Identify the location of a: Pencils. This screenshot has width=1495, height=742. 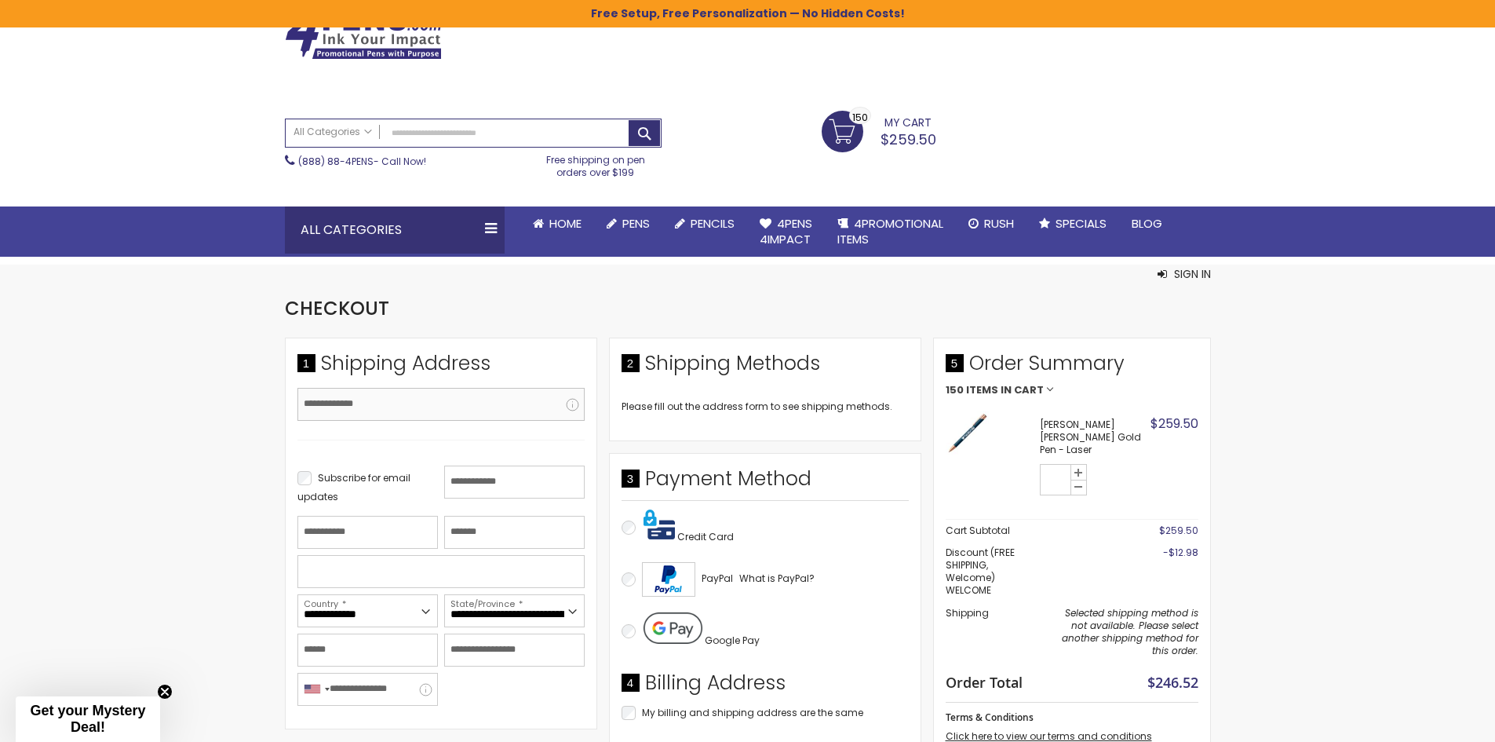
(705, 224).